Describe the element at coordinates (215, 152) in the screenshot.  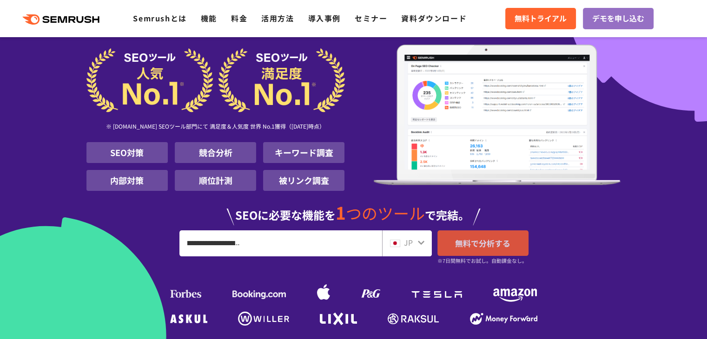
I see `li: 競合分析` at that location.